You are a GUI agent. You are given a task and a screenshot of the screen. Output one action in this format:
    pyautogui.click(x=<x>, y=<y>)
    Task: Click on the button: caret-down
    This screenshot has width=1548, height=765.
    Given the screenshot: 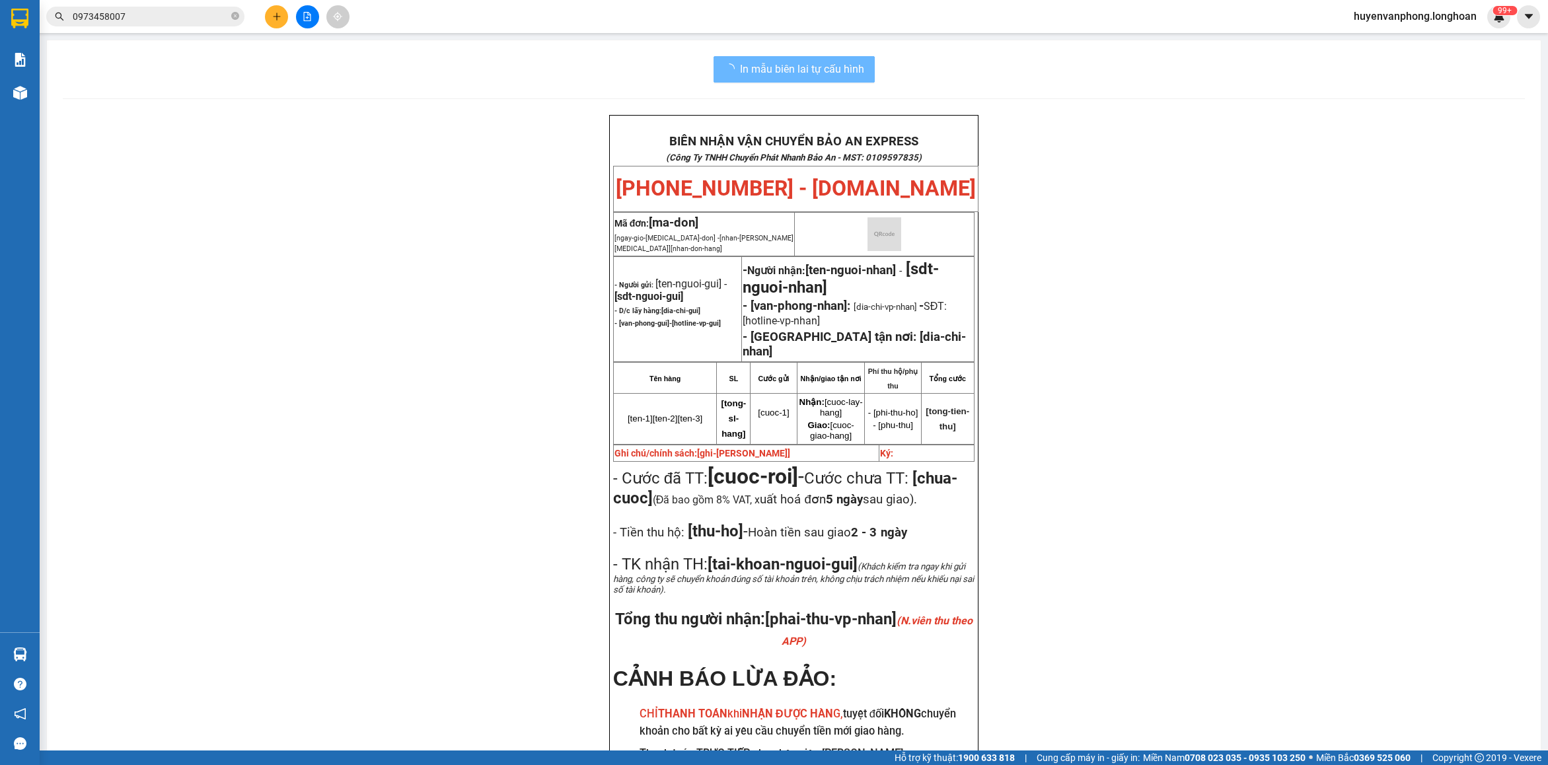 What is the action you would take?
    pyautogui.click(x=1529, y=17)
    